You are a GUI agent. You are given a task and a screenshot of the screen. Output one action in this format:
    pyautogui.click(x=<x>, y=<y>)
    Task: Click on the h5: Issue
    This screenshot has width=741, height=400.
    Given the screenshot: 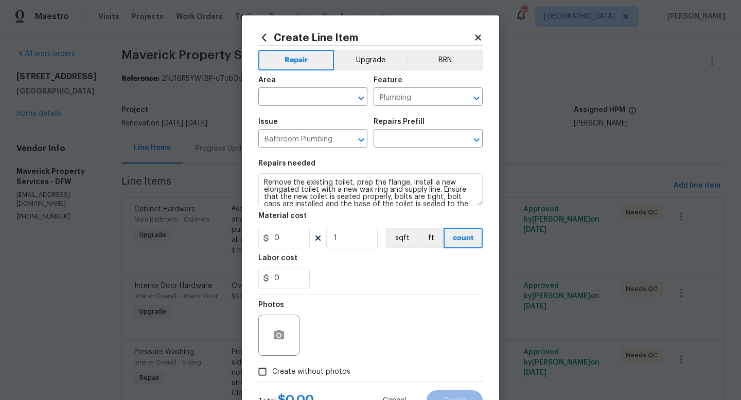 What is the action you would take?
    pyautogui.click(x=268, y=122)
    